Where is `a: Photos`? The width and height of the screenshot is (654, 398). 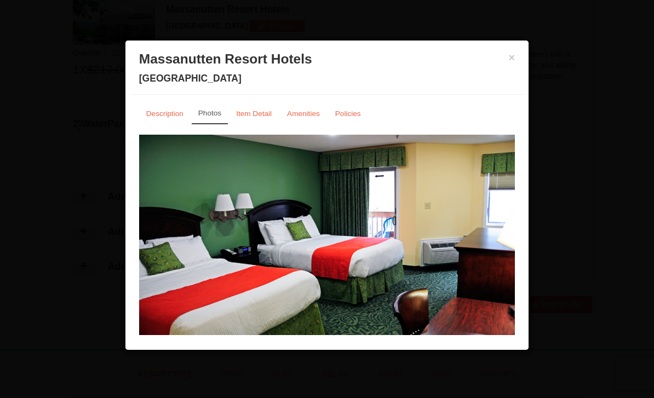 a: Photos is located at coordinates (210, 113).